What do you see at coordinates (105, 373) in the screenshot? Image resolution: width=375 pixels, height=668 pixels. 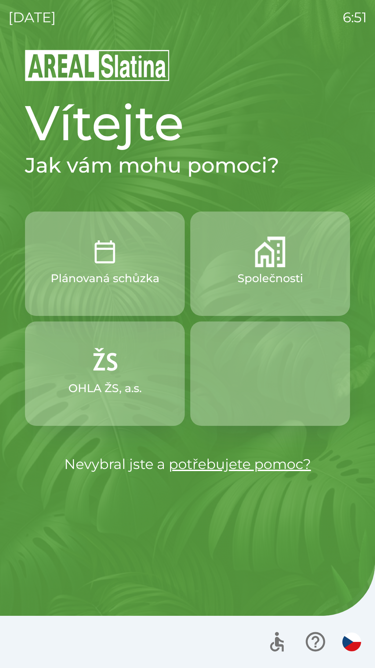 I see `button: OHLA ŽS, a.s.` at bounding box center [105, 373].